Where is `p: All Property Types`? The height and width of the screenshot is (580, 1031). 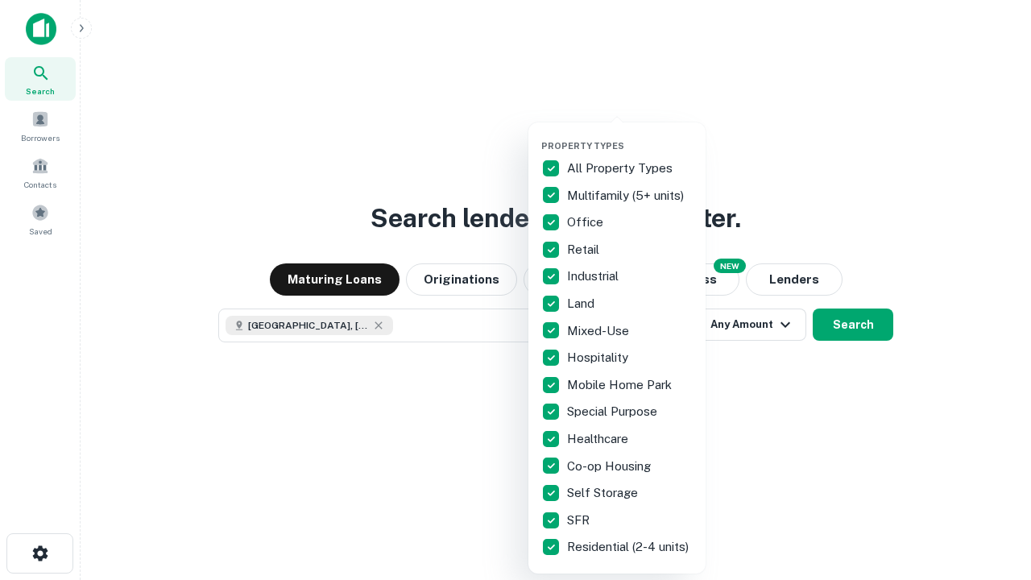 p: All Property Types is located at coordinates (621, 168).